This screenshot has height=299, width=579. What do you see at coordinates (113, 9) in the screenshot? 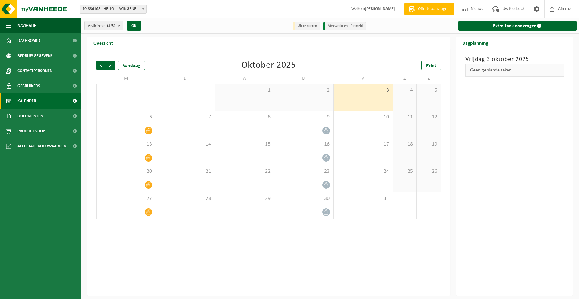
I see `span: 10-886168 - HELIO+ - WINGENE` at bounding box center [113, 9].